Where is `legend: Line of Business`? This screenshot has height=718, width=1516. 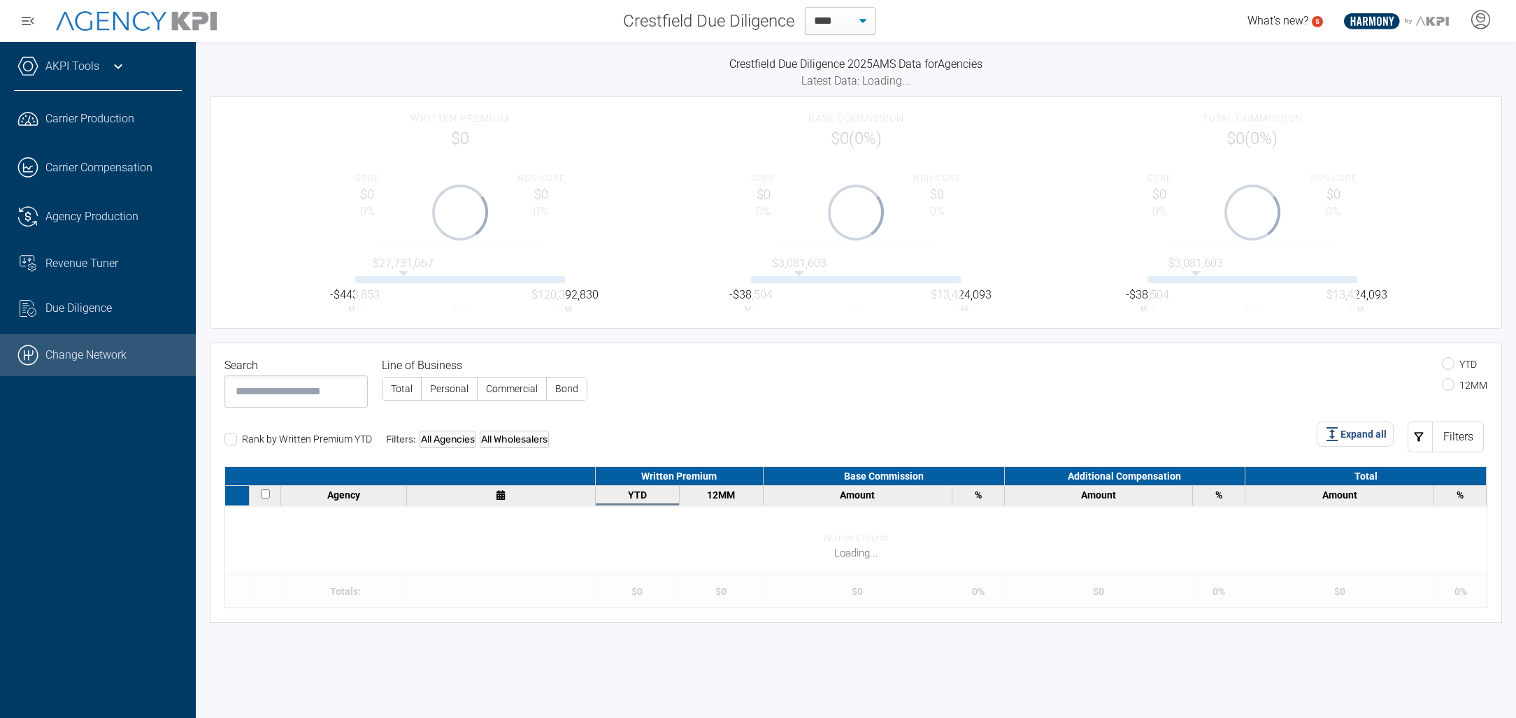 legend: Line of Business is located at coordinates (484, 366).